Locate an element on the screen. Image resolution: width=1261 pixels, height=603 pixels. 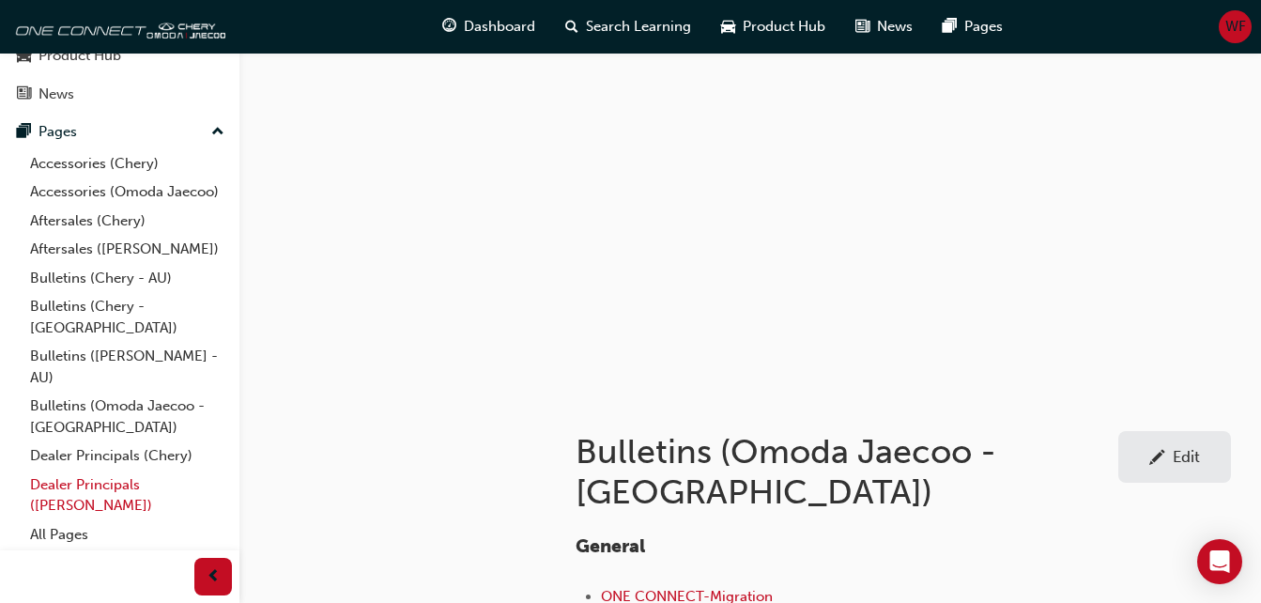
span: guage-icon is located at coordinates (449, 26).